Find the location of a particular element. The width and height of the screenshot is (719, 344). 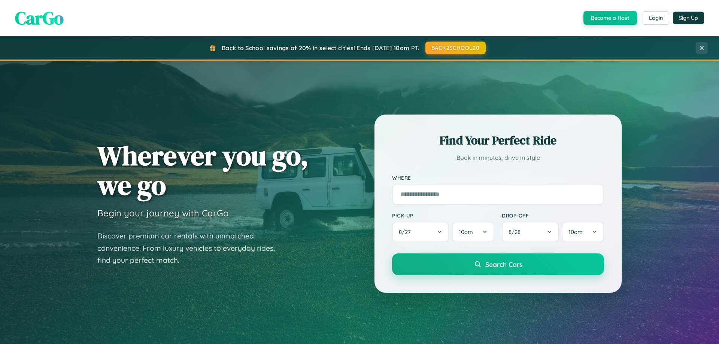

span: CarGo is located at coordinates (39, 18).